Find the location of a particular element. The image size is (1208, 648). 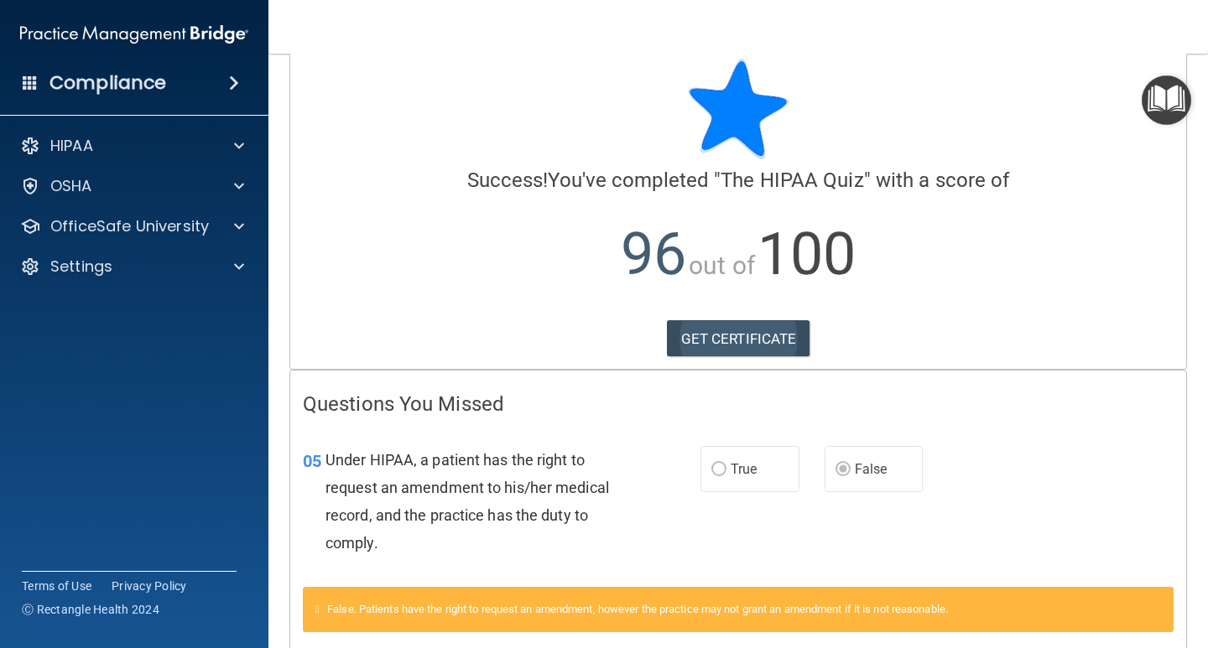

a: OfficeSafe University is located at coordinates (132, 226).